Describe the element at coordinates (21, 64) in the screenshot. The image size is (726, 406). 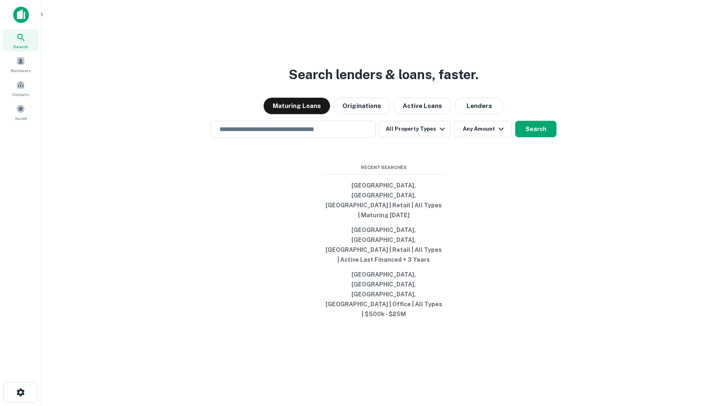
I see `div: Borrowers` at that location.